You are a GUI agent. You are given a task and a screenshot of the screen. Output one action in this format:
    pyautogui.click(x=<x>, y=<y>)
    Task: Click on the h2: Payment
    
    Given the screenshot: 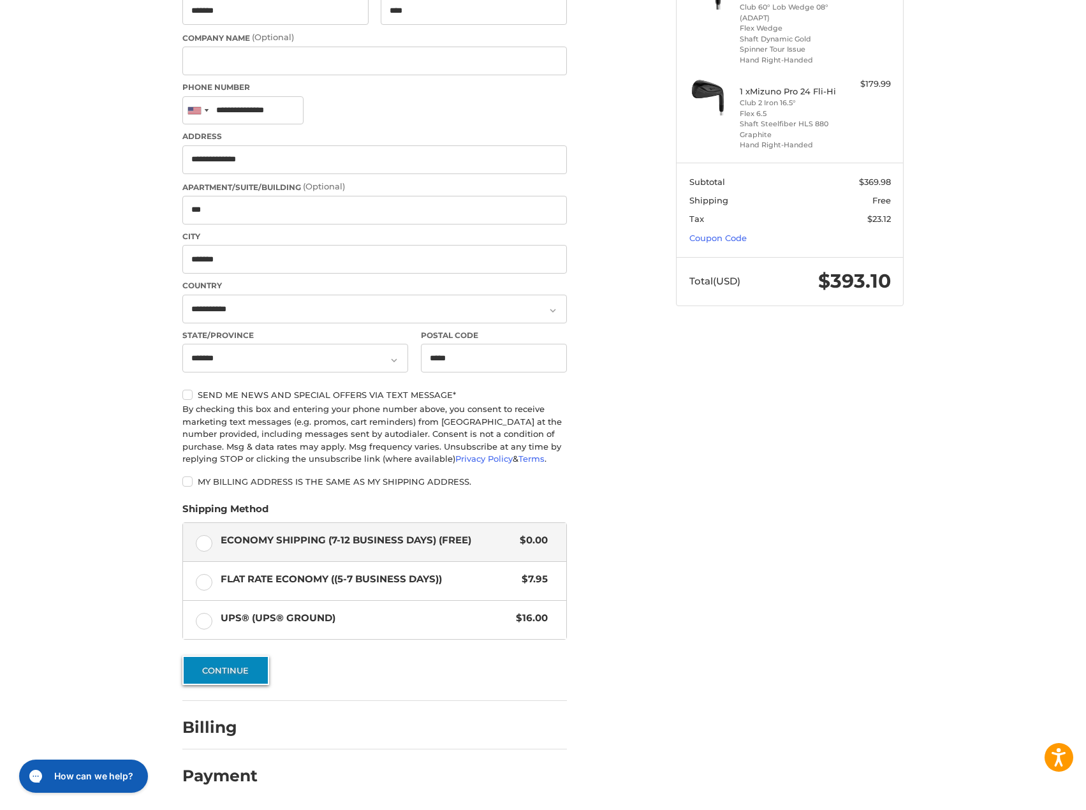 What is the action you would take?
    pyautogui.click(x=220, y=775)
    